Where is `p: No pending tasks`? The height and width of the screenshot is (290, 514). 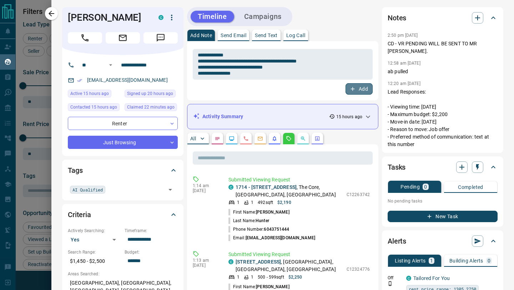
p: No pending tasks is located at coordinates (443, 201).